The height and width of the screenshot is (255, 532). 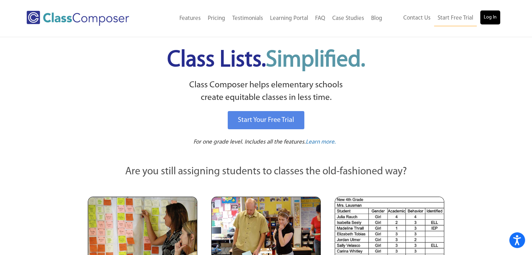 What do you see at coordinates (266, 120) in the screenshot?
I see `span: Start Your Free Trial` at bounding box center [266, 120].